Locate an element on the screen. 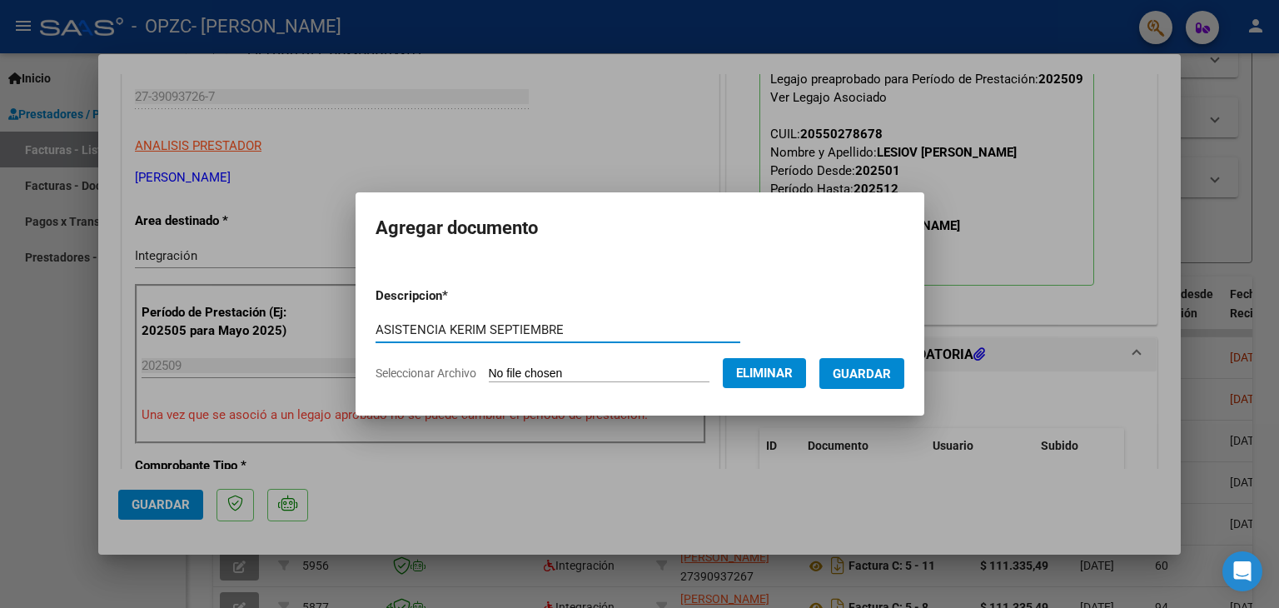 This screenshot has height=608, width=1279. span: Seleccionar Archivo is located at coordinates (425, 373).